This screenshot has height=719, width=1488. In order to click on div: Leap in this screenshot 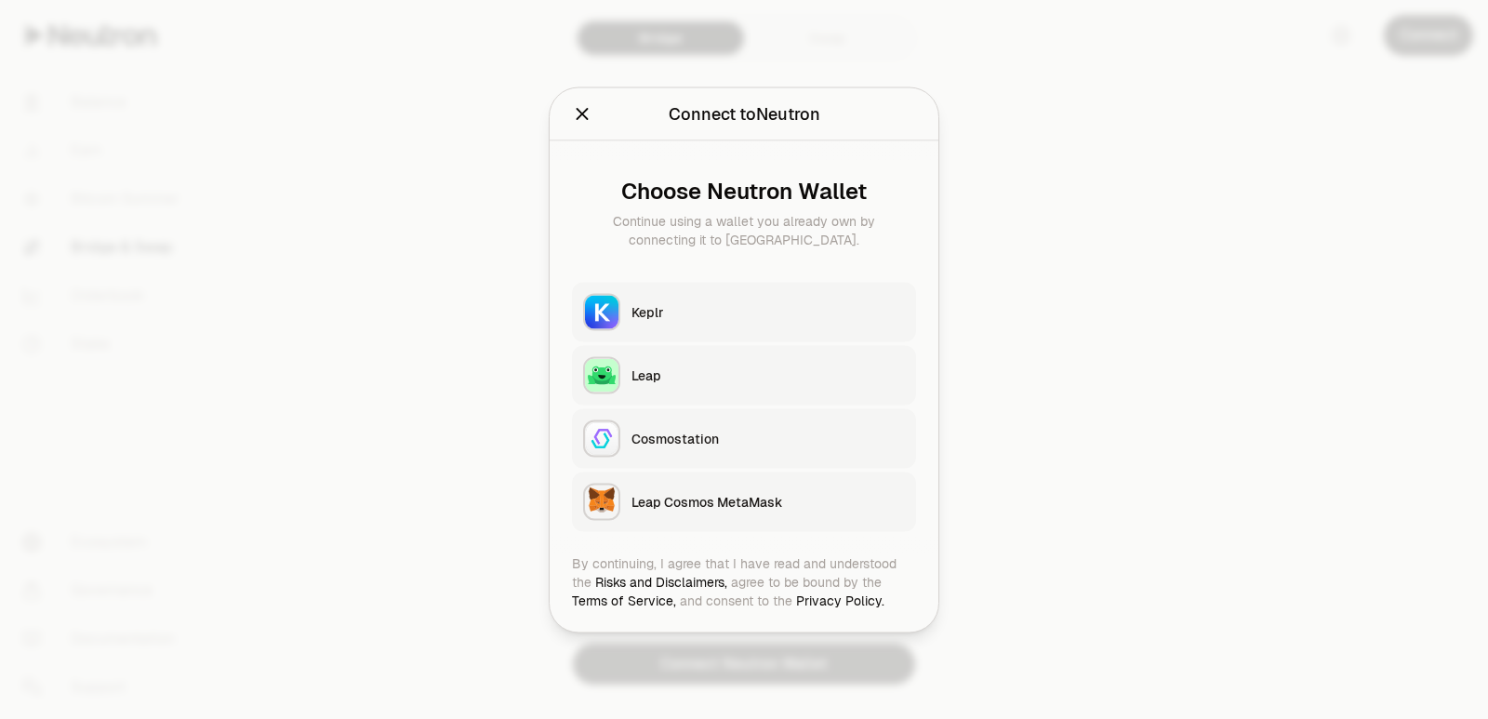, I will do `click(768, 375)`.